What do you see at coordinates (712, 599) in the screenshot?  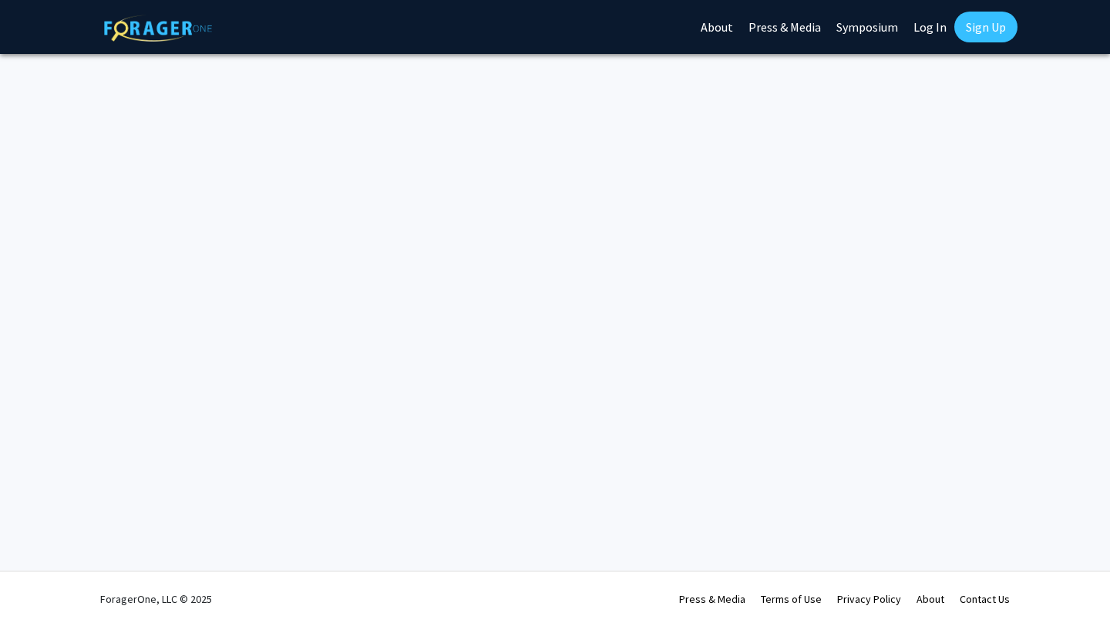 I see `a: Press & Media` at bounding box center [712, 599].